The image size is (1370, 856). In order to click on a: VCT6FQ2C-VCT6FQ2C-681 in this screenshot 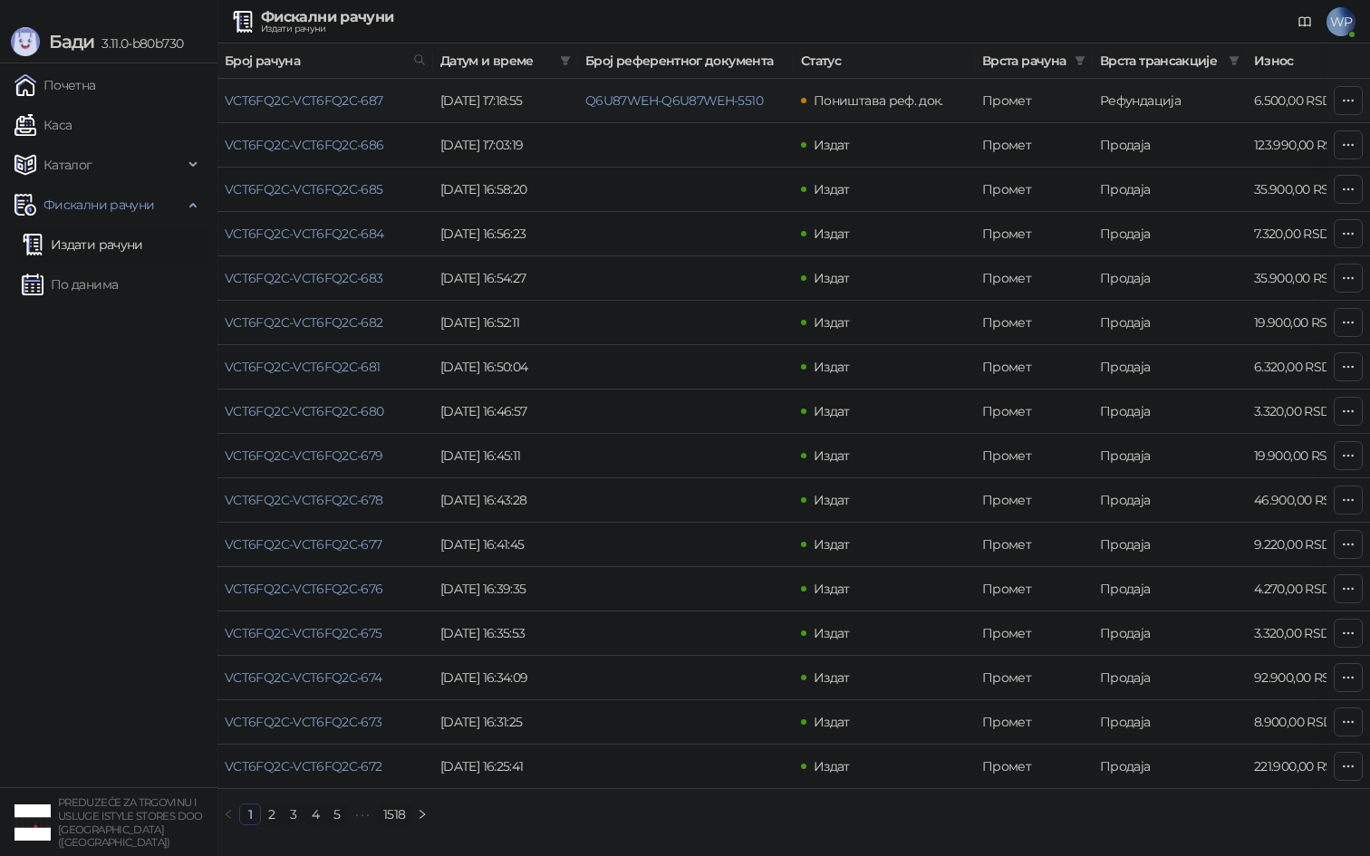, I will do `click(303, 367)`.